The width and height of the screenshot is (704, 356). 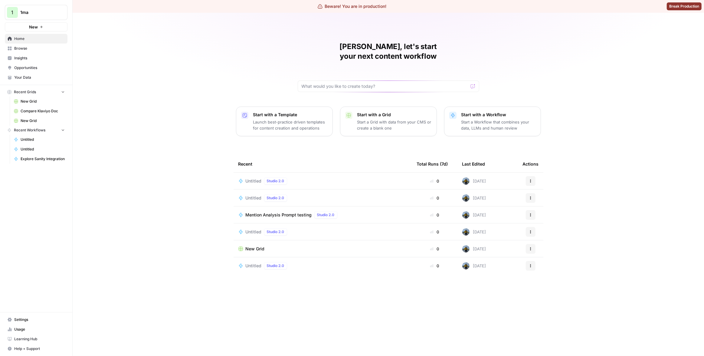 I want to click on button: Start with a WorkflowStart a Workflow that combines your data, LLMs and human review, so click(x=492, y=121).